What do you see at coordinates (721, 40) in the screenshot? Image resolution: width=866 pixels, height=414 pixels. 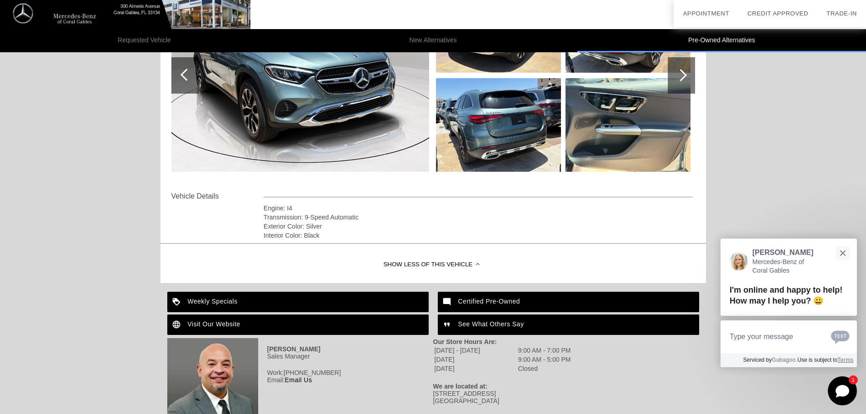 I see `li: Pre-Owned Alternatives` at bounding box center [721, 40].